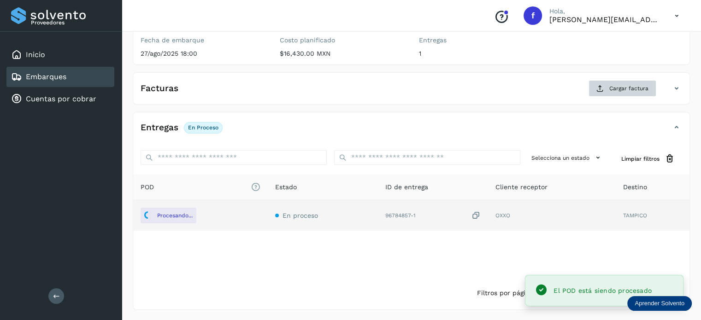 The image size is (701, 320). I want to click on button: Limpiar filtros, so click(648, 159).